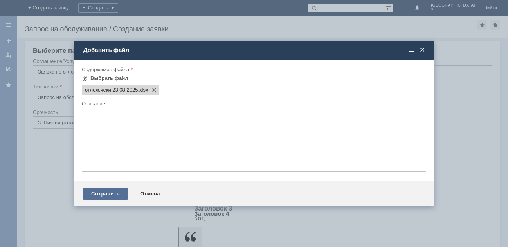  I want to click on div: Содержимое файла, so click(253, 69).